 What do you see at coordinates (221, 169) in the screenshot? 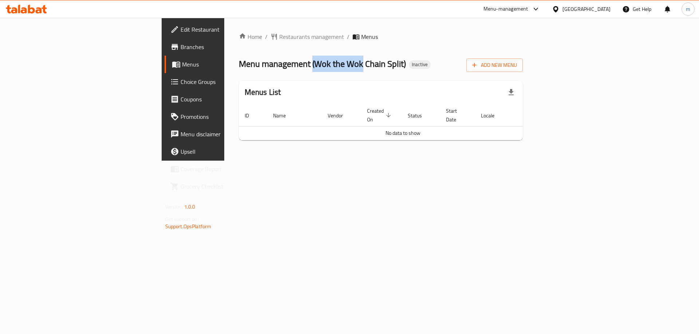
I see `a: Coverage Report` at bounding box center [221, 169].